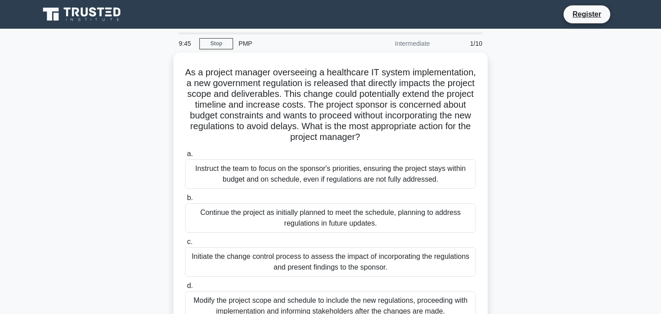 The image size is (661, 314). What do you see at coordinates (190, 286) in the screenshot?
I see `span: d.` at bounding box center [190, 286].